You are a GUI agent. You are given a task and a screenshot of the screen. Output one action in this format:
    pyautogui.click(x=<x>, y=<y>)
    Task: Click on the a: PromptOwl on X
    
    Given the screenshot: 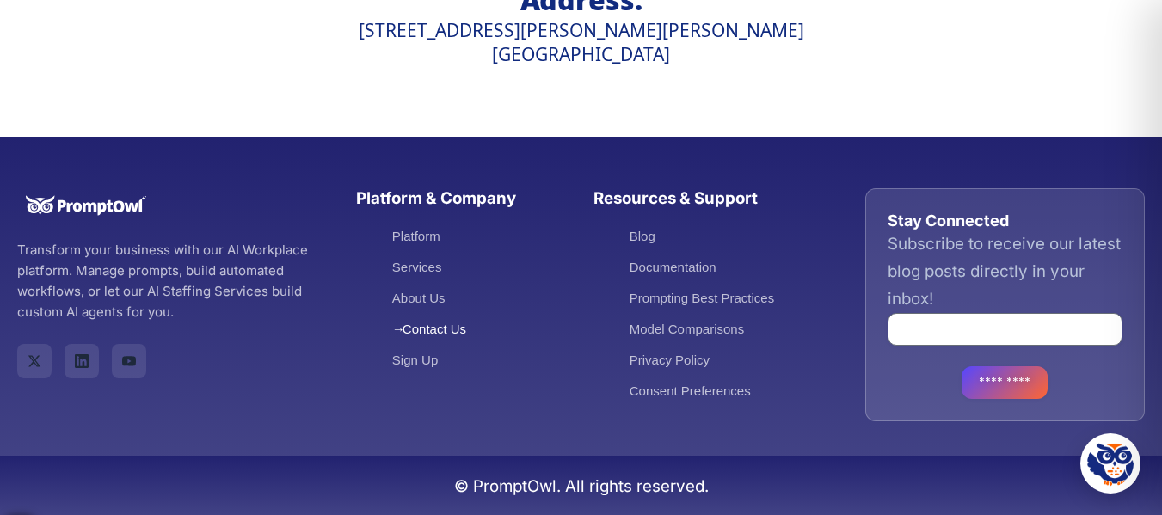 What is the action you would take?
    pyautogui.click(x=34, y=361)
    